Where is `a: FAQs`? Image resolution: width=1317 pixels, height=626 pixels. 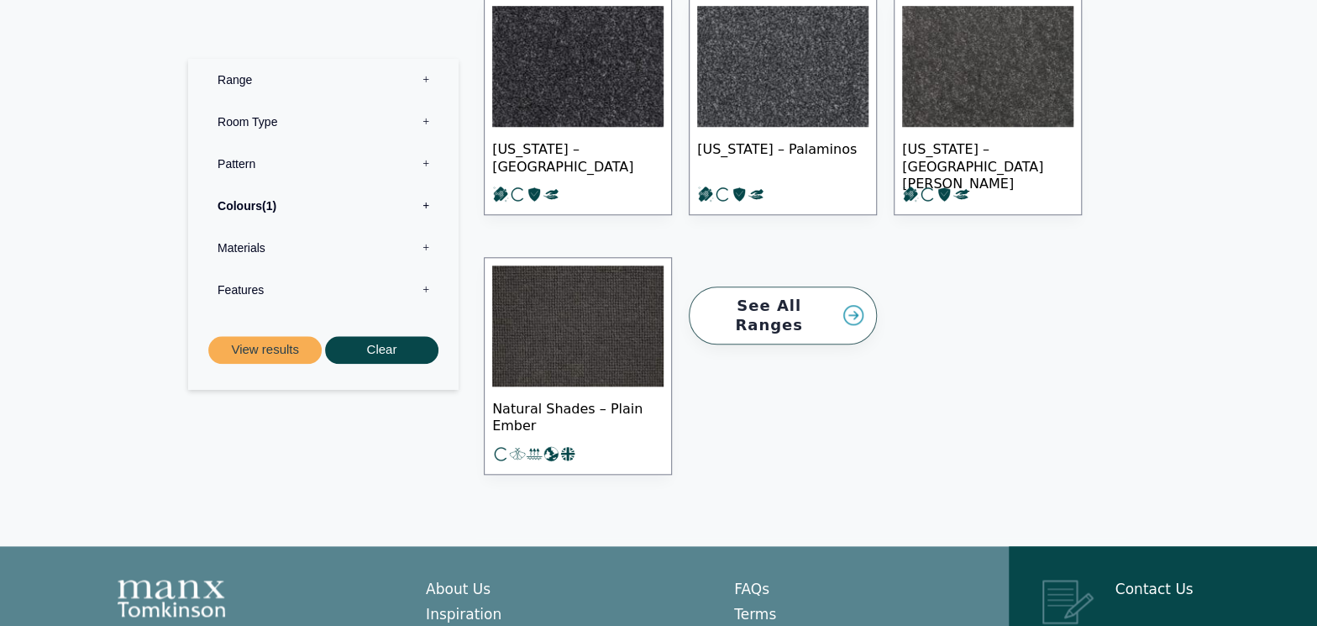 a: FAQs is located at coordinates (752, 589).